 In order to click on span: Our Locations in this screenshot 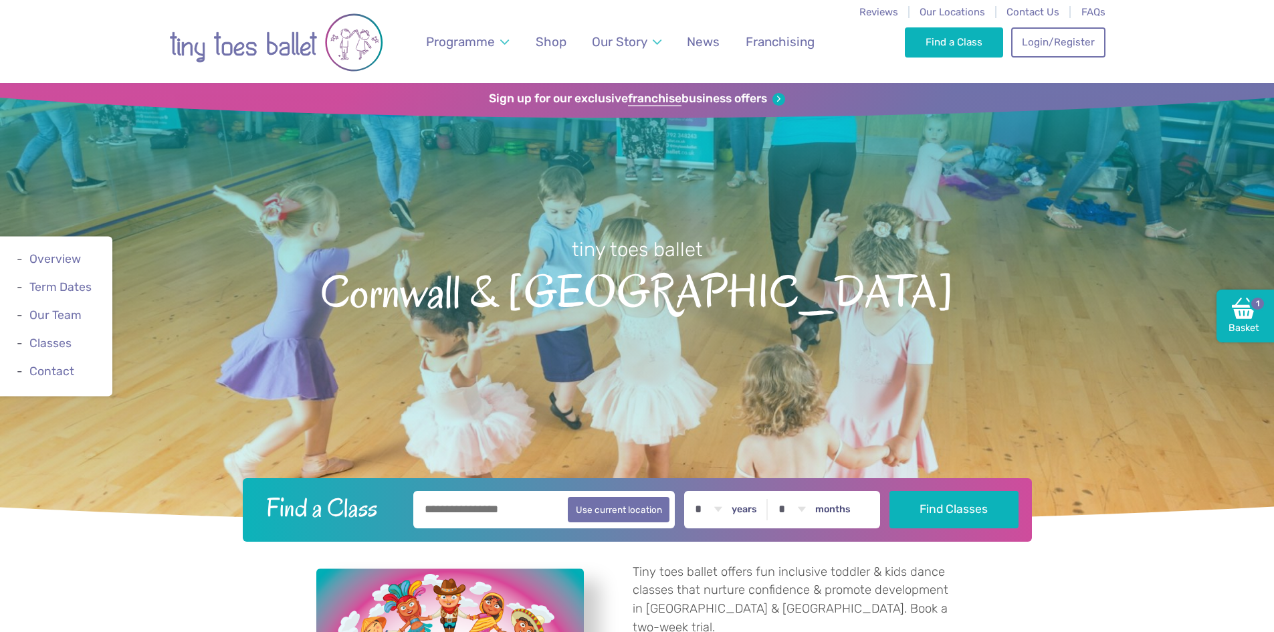, I will do `click(952, 12)`.